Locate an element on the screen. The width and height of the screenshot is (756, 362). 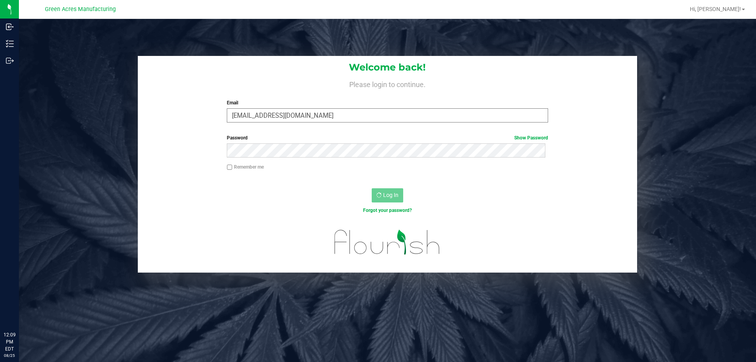
label: Remember me is located at coordinates (245, 167).